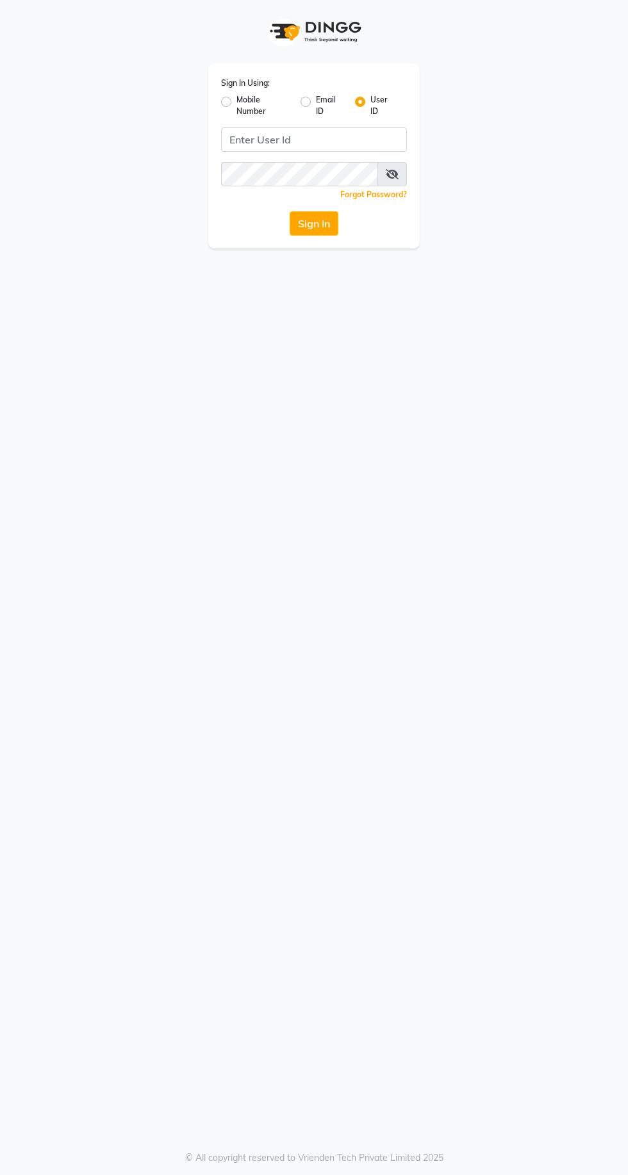 The image size is (628, 1175). I want to click on label: Email ID, so click(330, 106).